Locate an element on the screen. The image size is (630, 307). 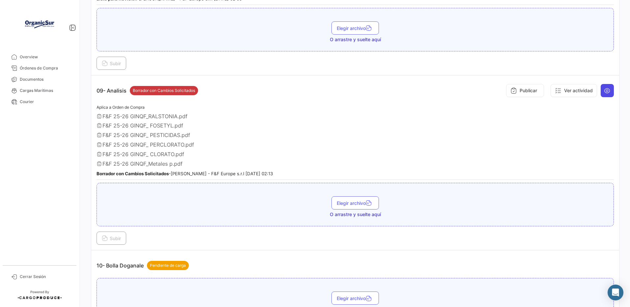
span: F&F 25-26 GINQF_Metales p.pdf is located at coordinates (142, 164).